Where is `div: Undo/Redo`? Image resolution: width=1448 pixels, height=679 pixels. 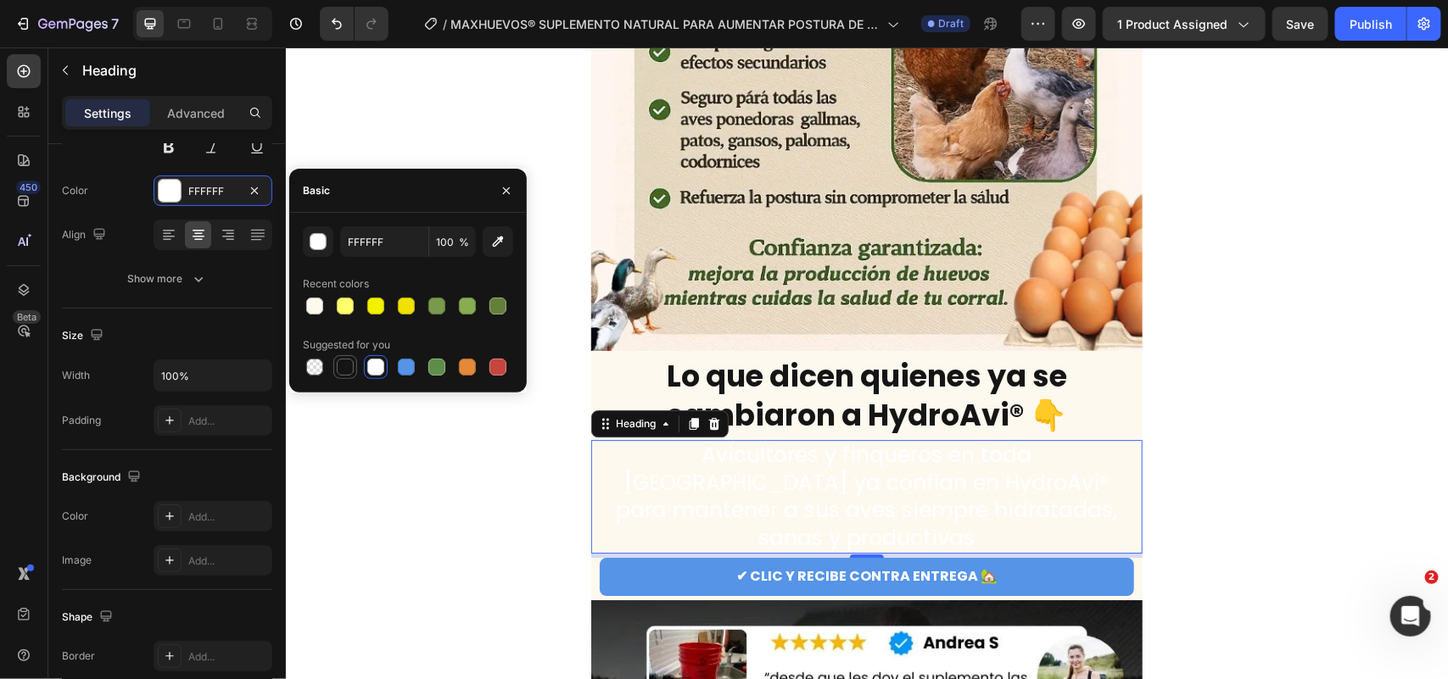 div: Undo/Redo is located at coordinates (354, 24).